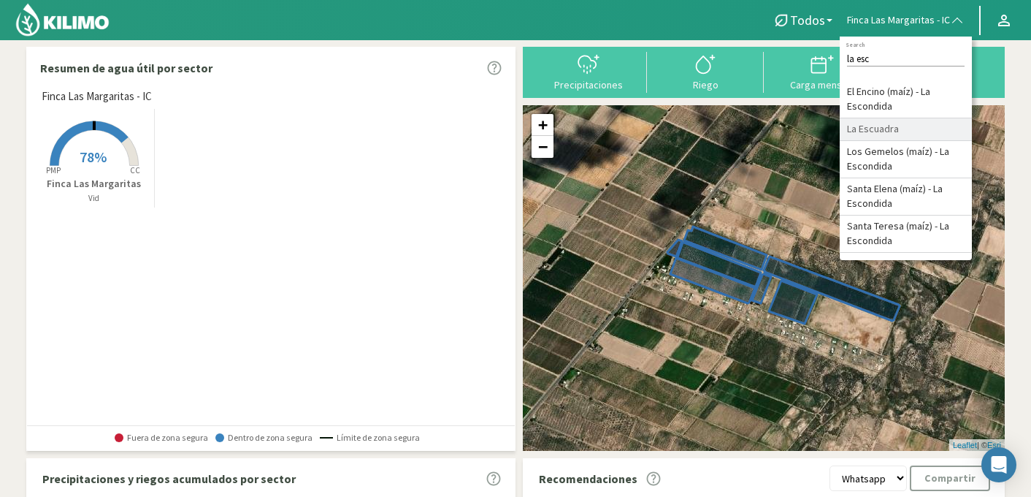 Image resolution: width=1031 pixels, height=497 pixels. Describe the element at coordinates (543, 147) in the screenshot. I see `a: Zoom out` at that location.